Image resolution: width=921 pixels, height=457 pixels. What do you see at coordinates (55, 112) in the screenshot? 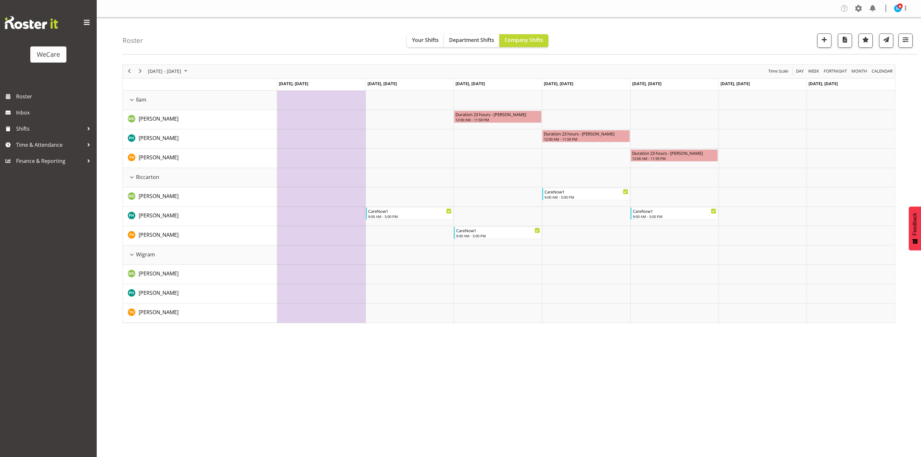
I see `span: Inbox` at bounding box center [55, 112].